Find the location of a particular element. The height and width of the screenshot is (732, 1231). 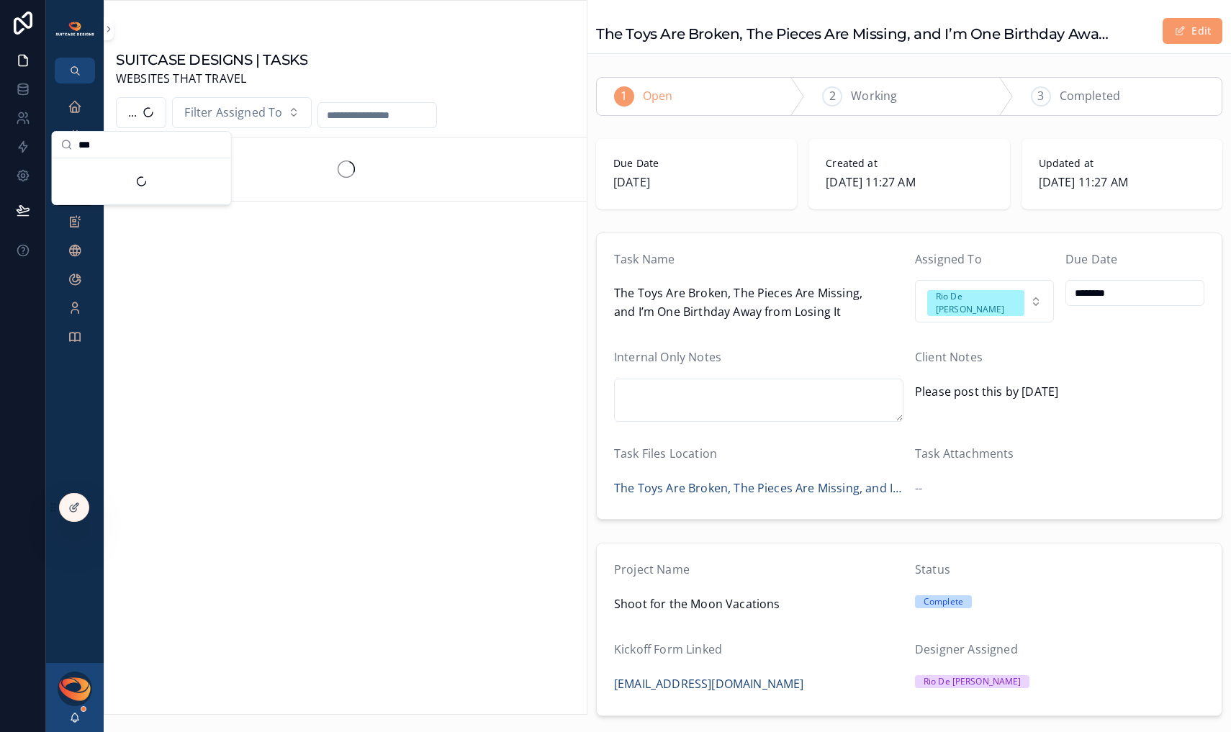

a: The Toys Are Broken, The Pieces Are Missing, and I’m One Birthday Away from Losing It is located at coordinates (759, 489).